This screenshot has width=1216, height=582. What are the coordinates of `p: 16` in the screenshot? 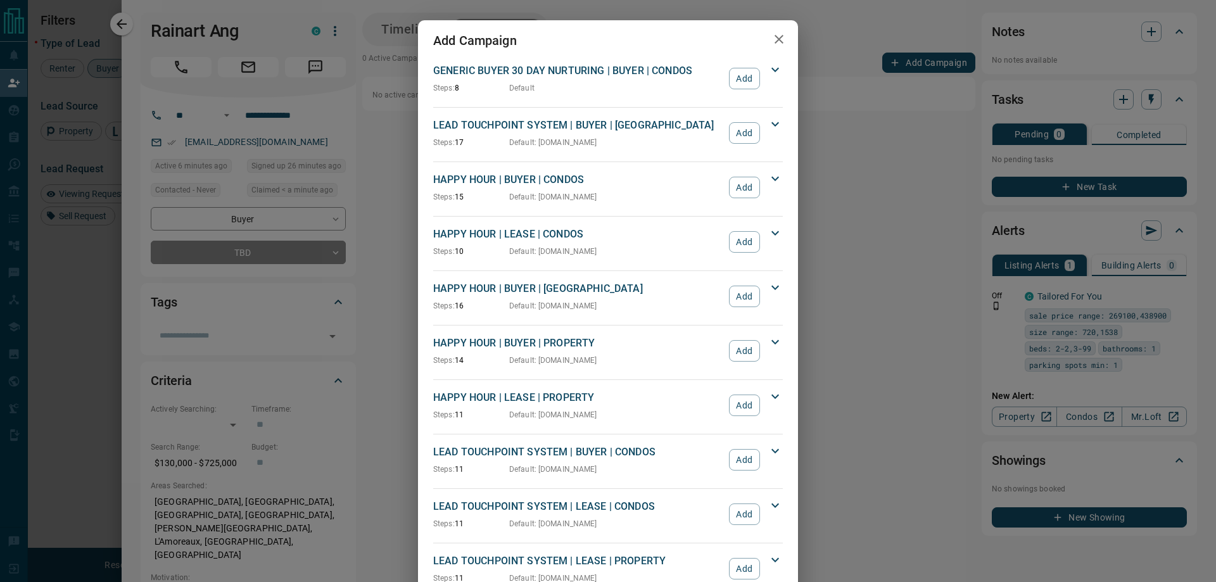 It's located at (471, 306).